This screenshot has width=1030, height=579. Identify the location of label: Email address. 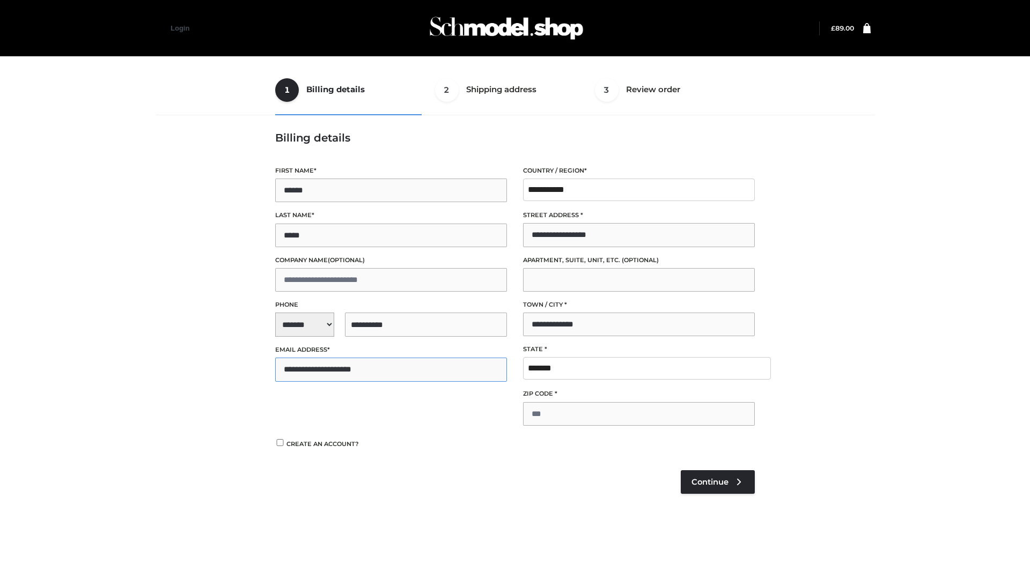
(391, 350).